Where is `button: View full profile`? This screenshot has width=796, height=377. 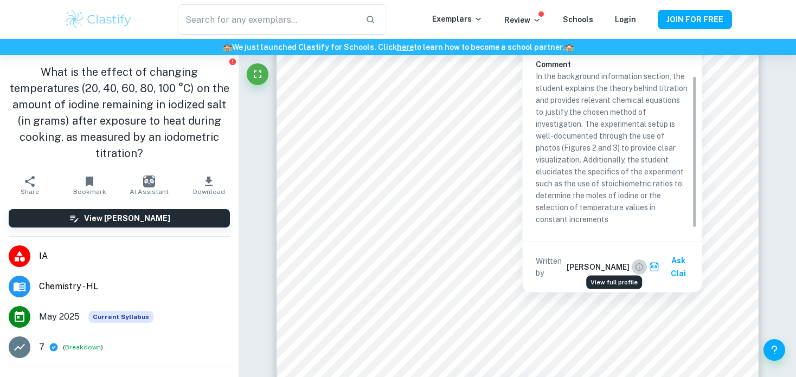
button: View full profile is located at coordinates (639, 267).